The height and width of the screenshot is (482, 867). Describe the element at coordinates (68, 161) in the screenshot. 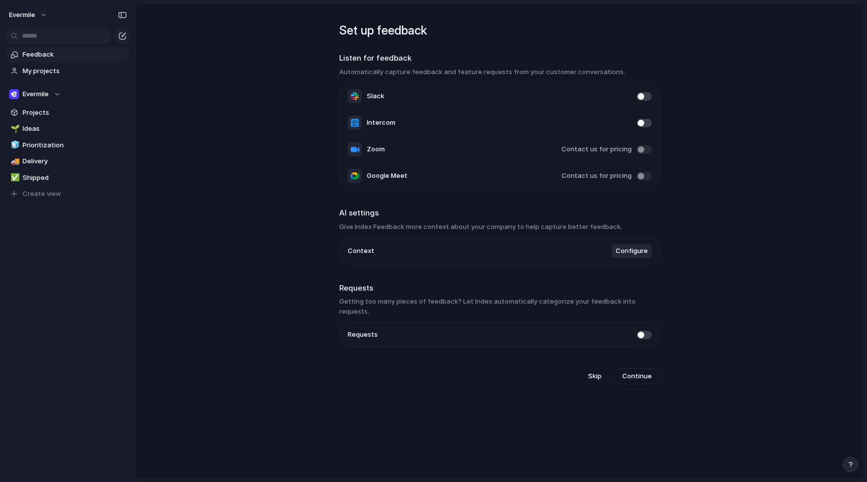

I see `a: 🚚Delivery` at that location.